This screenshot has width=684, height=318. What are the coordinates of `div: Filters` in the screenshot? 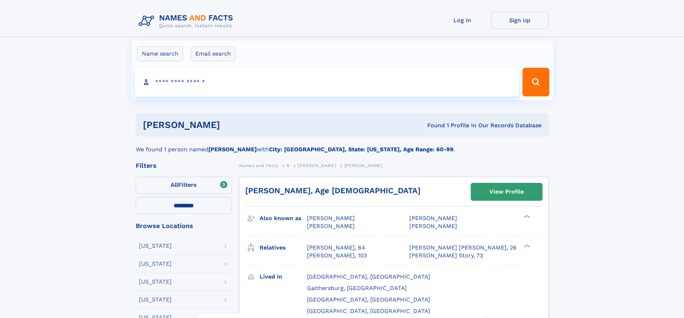 It's located at (184, 166).